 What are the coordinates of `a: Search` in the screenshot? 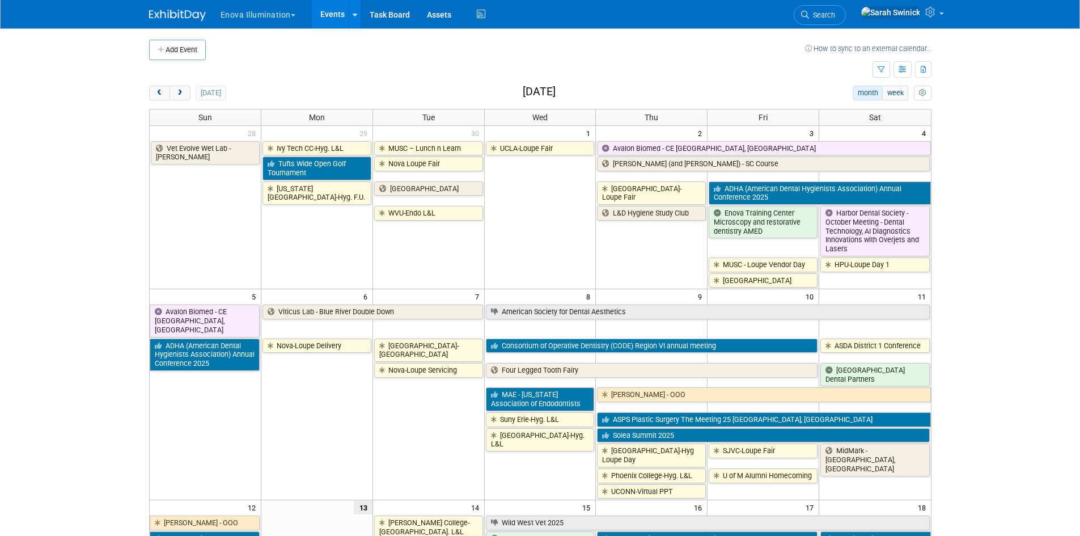 It's located at (820, 15).